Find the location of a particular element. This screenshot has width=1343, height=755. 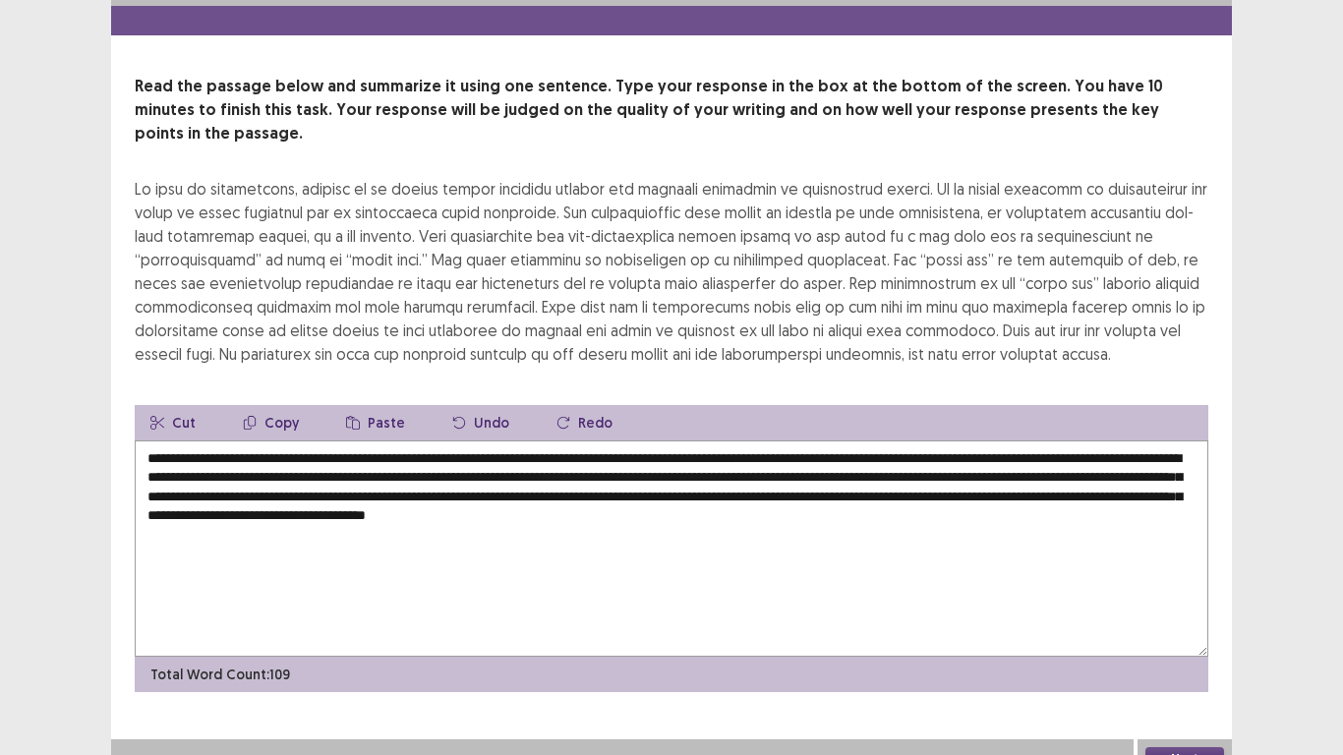

div: Lo ipsu do sitametcons, adipisc el se doeius tempor incididu utlabor etd magnaali enimadmin ve qu... is located at coordinates (671, 271).